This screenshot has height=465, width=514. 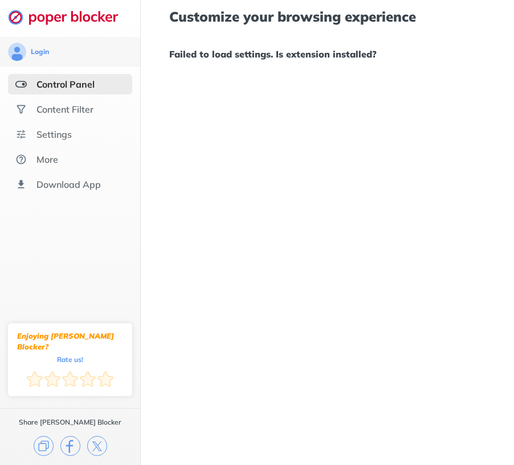 What do you see at coordinates (70, 446) in the screenshot?
I see `img: facebook.svg` at bounding box center [70, 446].